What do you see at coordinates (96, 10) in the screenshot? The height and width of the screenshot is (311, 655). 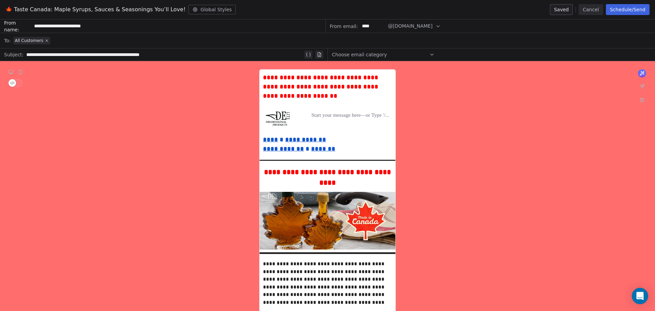 I see `span: 🍁 Taste Canada: Maple Syrups, Sauces & Seasonings You’ll Love!` at bounding box center [96, 10].